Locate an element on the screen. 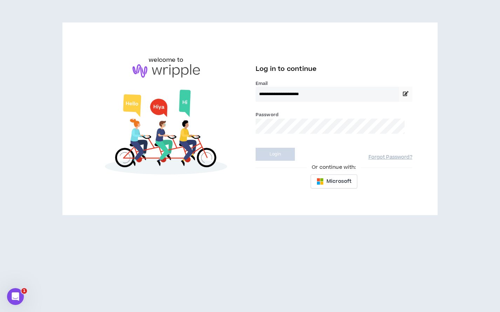 The width and height of the screenshot is (500, 312). label: Password is located at coordinates (267, 115).